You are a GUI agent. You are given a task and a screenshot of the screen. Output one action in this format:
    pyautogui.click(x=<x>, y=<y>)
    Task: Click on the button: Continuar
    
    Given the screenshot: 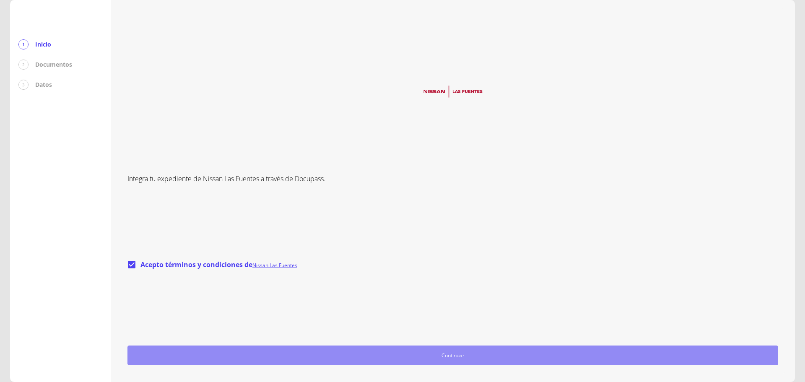 What is the action you would take?
    pyautogui.click(x=453, y=355)
    